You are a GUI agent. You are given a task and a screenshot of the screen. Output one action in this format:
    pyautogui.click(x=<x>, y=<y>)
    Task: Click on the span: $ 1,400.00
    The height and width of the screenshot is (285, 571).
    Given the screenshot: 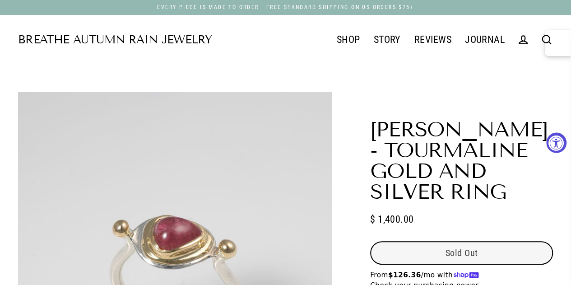 What is the action you would take?
    pyautogui.click(x=392, y=219)
    